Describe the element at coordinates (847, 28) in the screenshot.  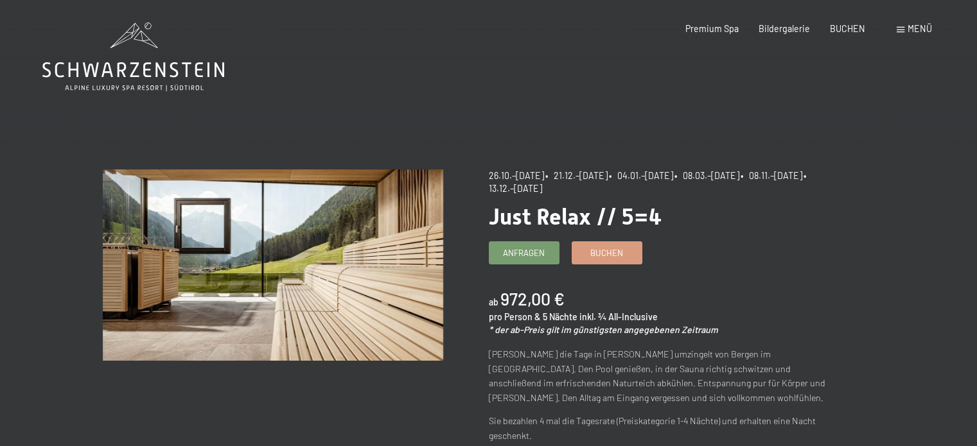
I see `a: BUCHEN` at that location.